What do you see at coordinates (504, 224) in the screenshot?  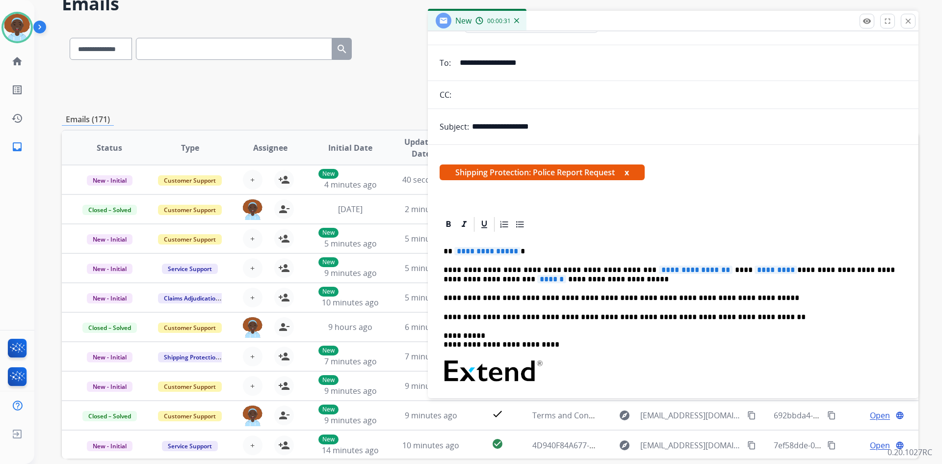 I see `div: Ordered List` at bounding box center [504, 224].